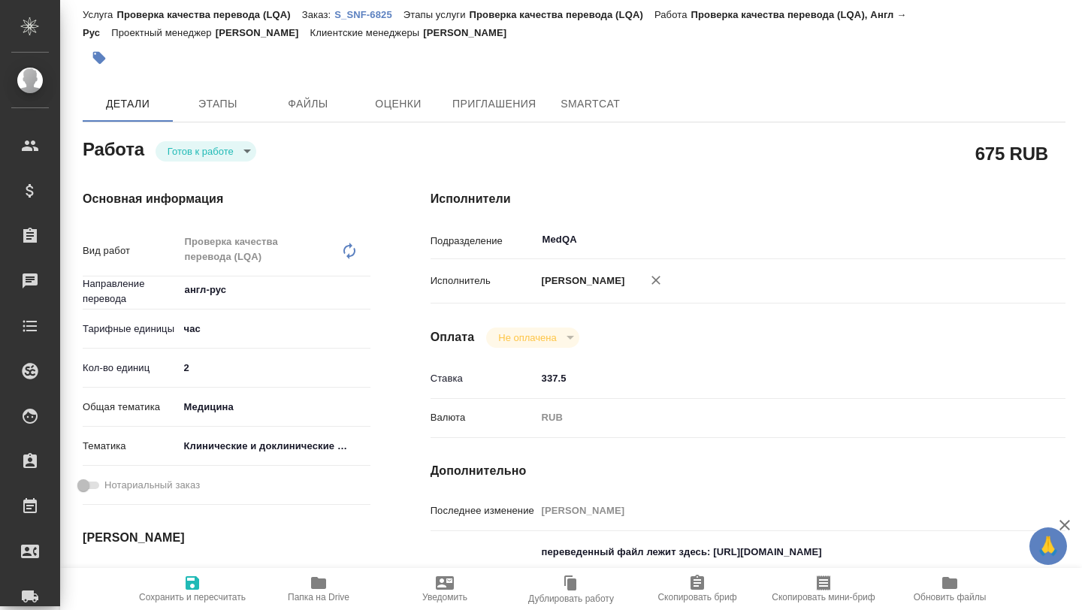 The image size is (1082, 610). Describe the element at coordinates (445, 597) in the screenshot. I see `span: Уведомить` at that location.